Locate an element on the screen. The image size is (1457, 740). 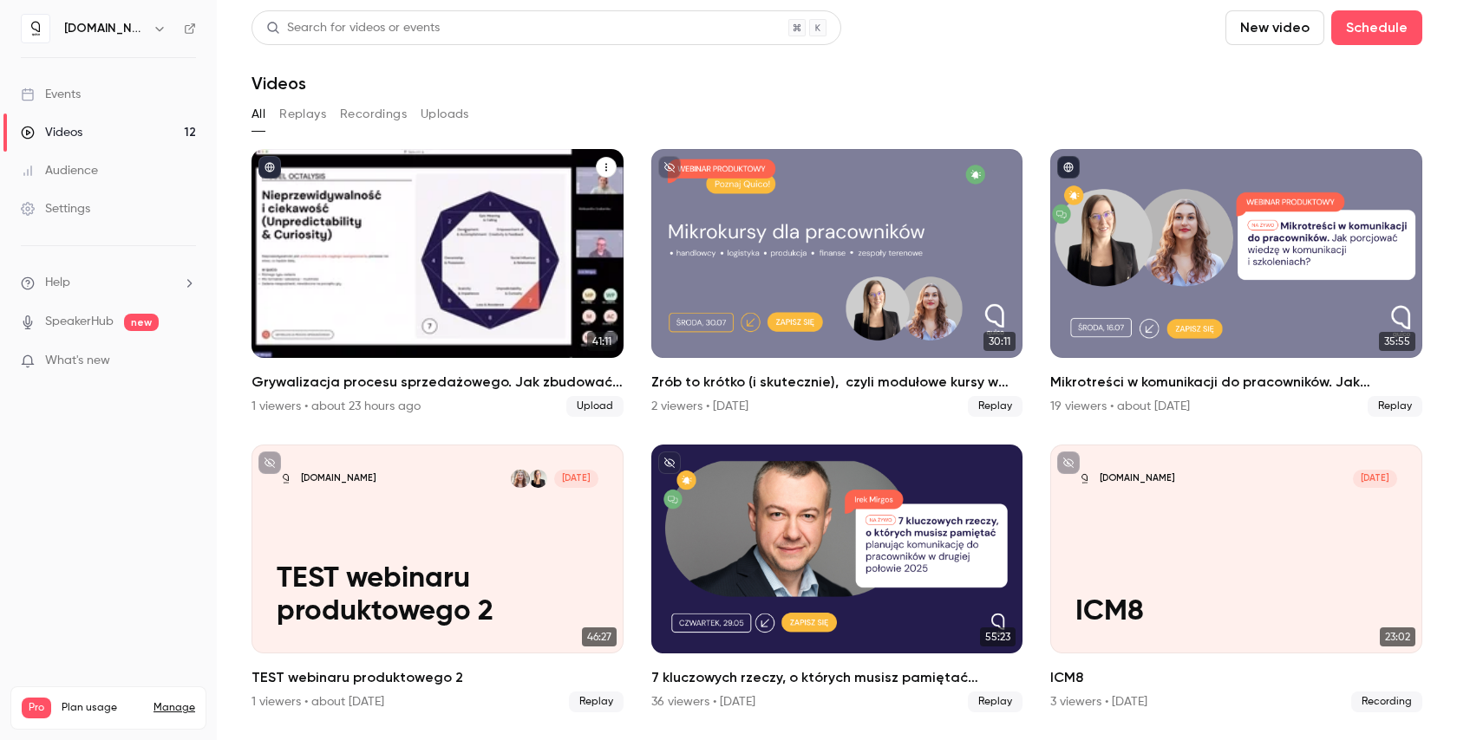
button: Uploads is located at coordinates (445, 114).